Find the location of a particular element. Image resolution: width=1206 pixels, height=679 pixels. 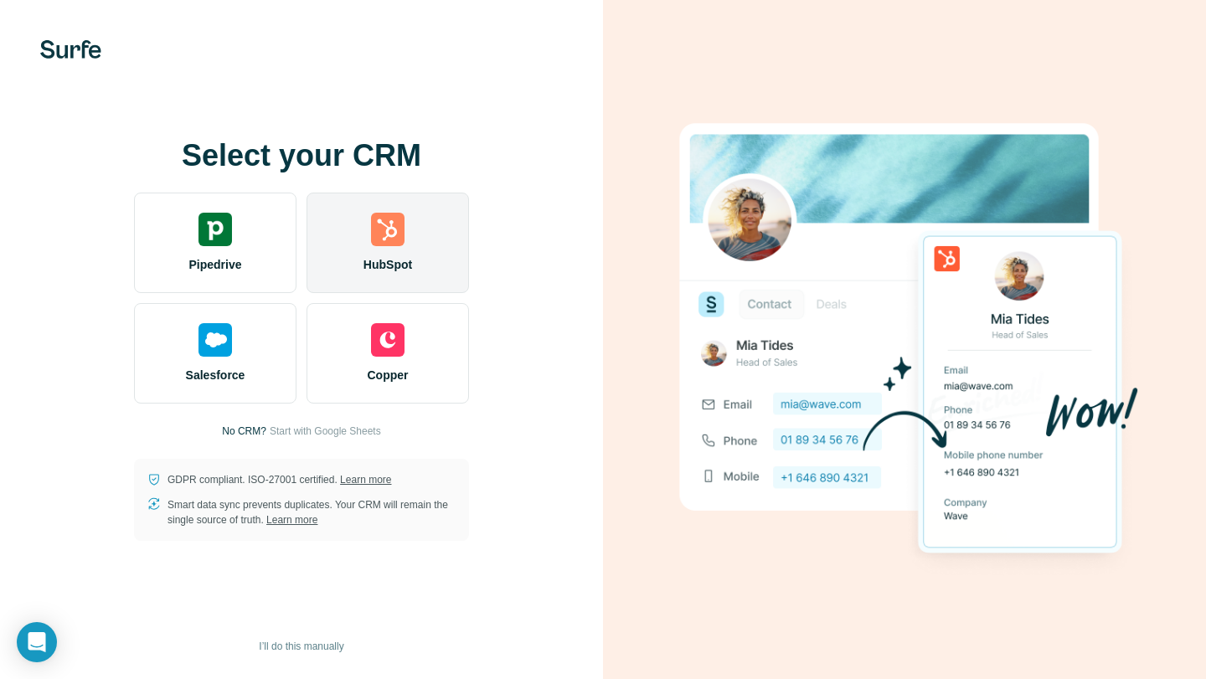

p: GDPR compliant. ISO-27001 certified. is located at coordinates (279, 480).